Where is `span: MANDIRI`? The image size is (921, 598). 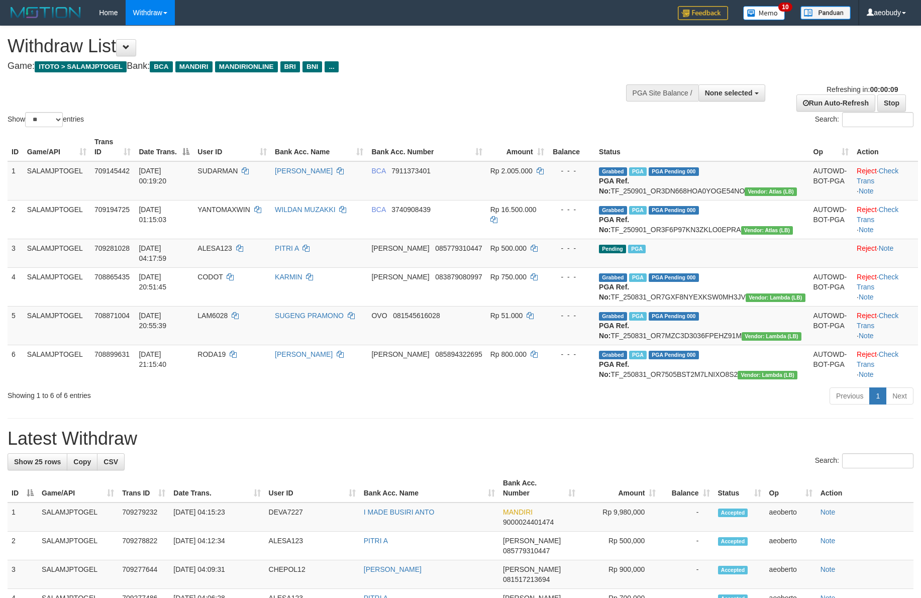
span: MANDIRI is located at coordinates (194, 67).